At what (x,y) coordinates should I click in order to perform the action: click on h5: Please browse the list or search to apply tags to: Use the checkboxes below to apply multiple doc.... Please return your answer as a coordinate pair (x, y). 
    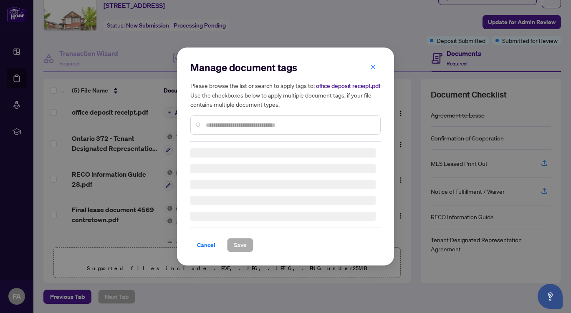
    Looking at the image, I should click on (285, 95).